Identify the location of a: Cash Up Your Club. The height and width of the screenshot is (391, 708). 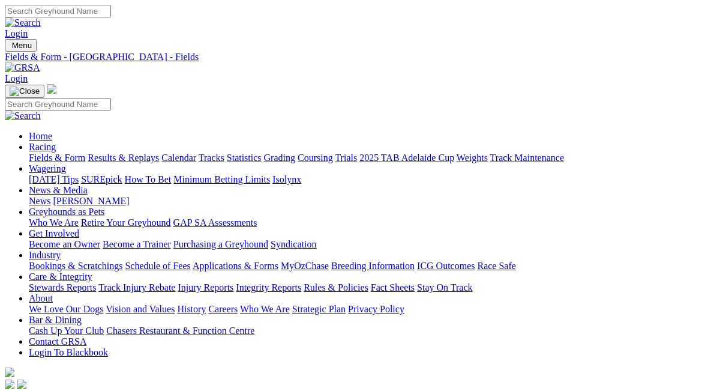
(66, 330).